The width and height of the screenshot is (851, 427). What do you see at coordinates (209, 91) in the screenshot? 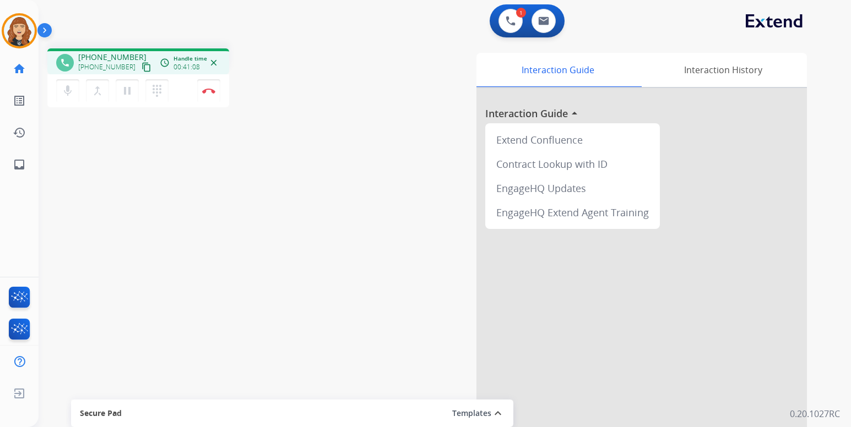
I see `img: control` at bounding box center [209, 91].